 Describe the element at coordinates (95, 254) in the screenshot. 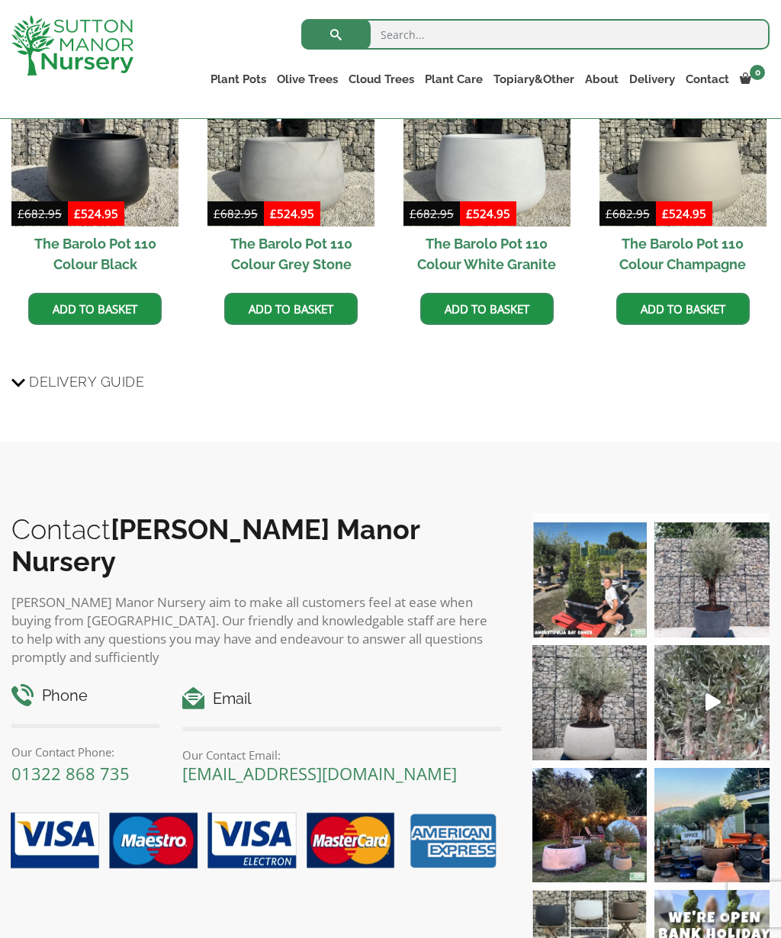

I see `h2: The Barolo Pot 110 Colour Black` at that location.